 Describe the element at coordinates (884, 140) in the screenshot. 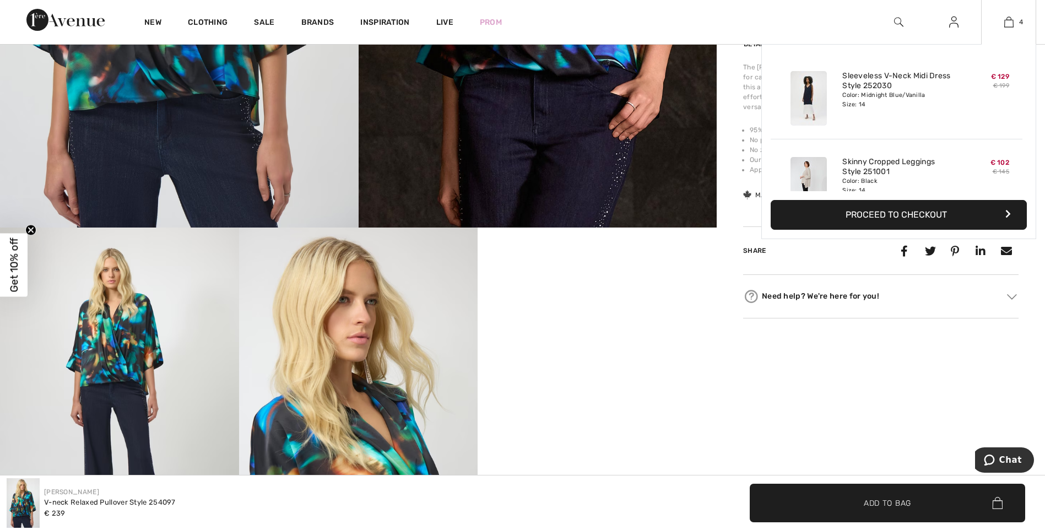

I see `li: No pockets` at that location.